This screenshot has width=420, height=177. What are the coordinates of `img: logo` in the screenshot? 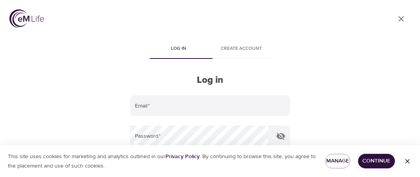 It's located at (27, 18).